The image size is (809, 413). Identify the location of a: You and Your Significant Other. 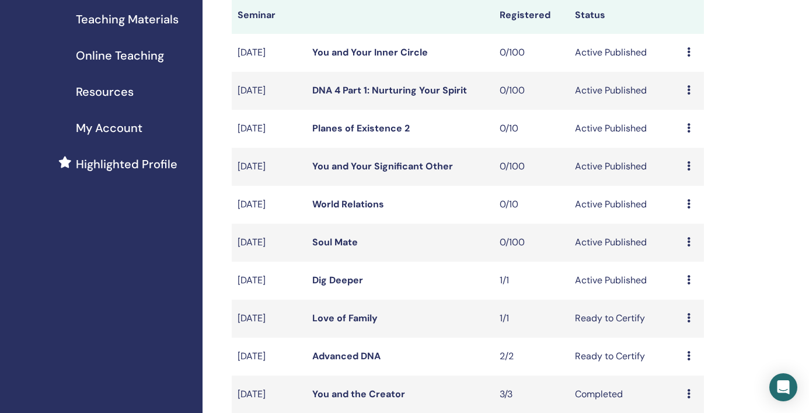
(382, 166).